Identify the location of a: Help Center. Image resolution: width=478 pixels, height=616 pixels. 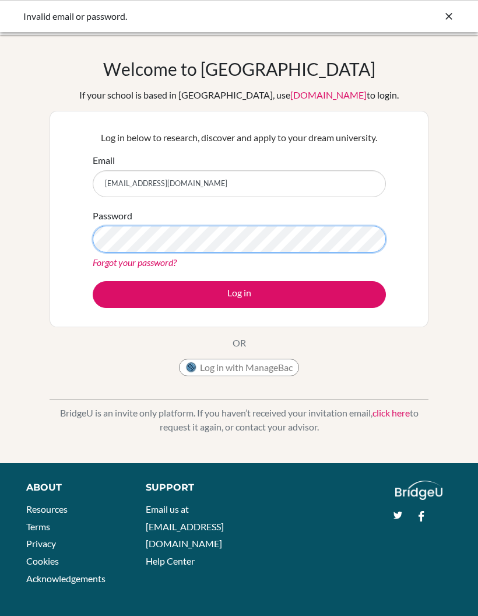
(170, 561).